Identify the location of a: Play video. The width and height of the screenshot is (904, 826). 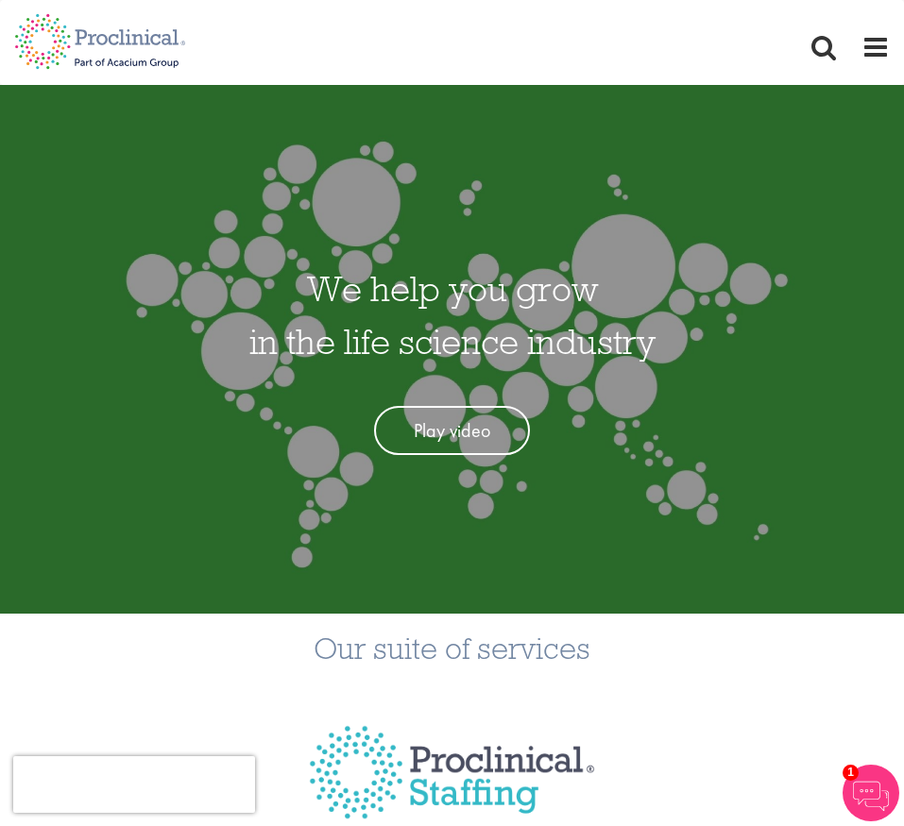
(451, 431).